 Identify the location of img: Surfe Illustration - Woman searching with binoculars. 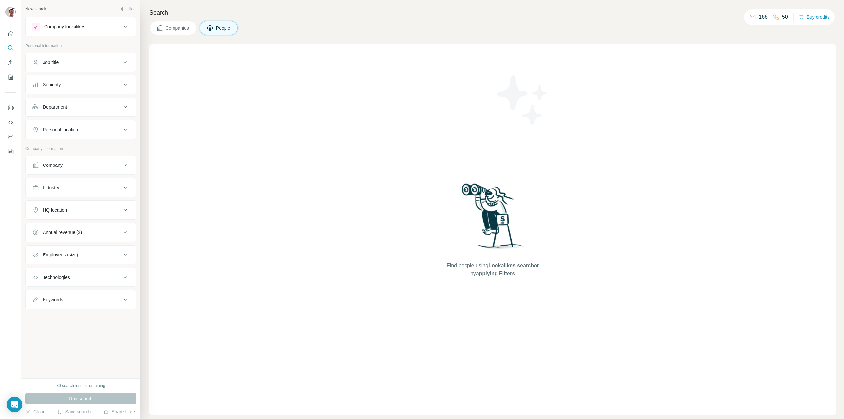
(493, 218).